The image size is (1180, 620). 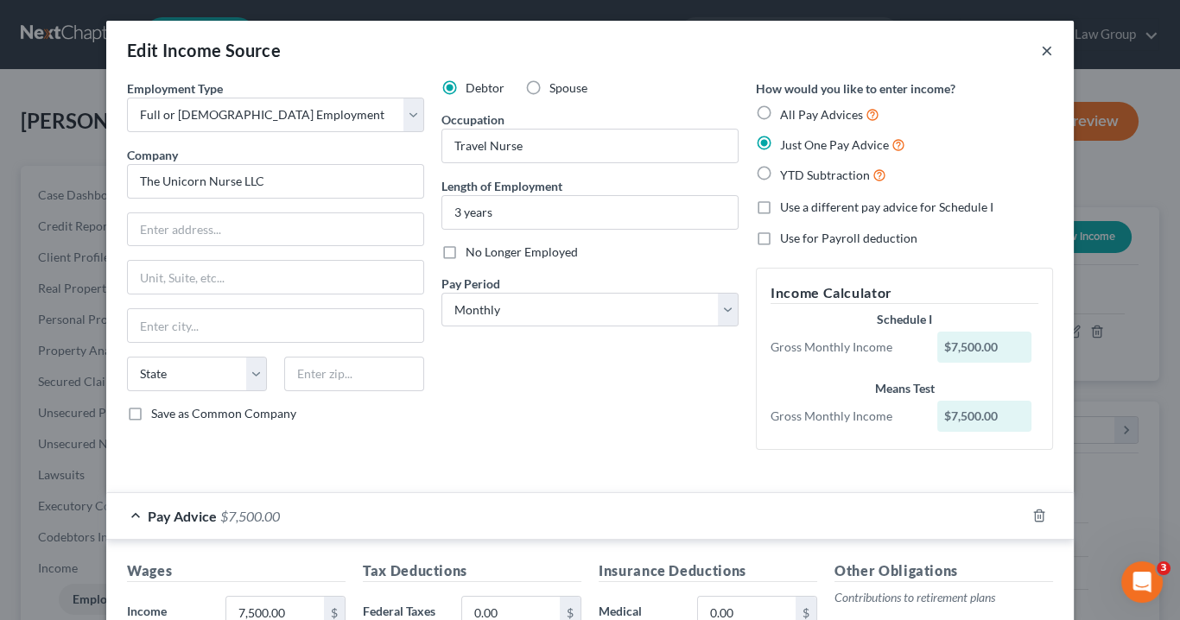 What do you see at coordinates (276, 277) in the screenshot?
I see `input: Unit, Suite, etc...` at bounding box center [276, 277].